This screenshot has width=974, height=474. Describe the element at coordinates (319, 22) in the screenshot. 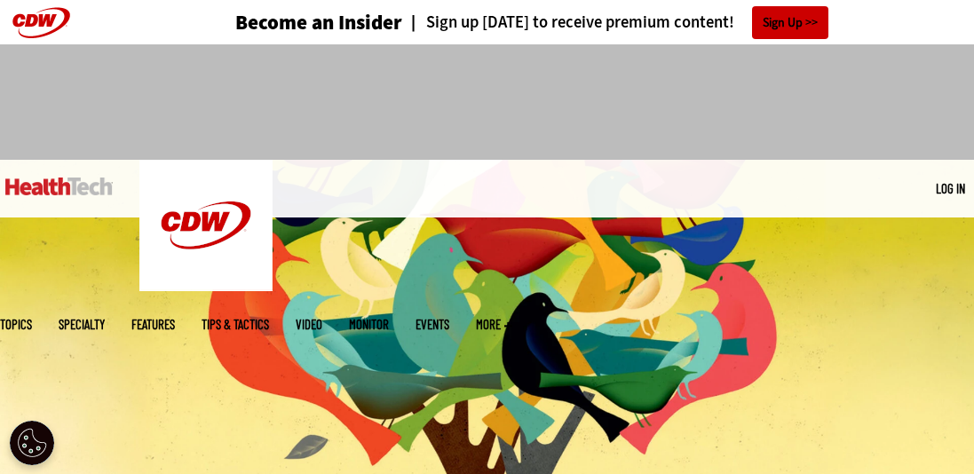

I see `h3: Become an Insider` at that location.